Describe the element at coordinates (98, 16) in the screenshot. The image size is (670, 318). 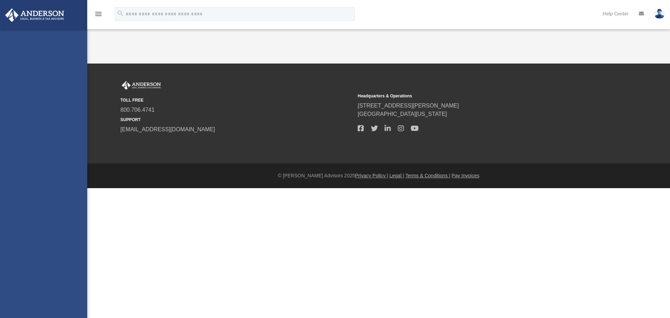
I see `a: menu` at that location.